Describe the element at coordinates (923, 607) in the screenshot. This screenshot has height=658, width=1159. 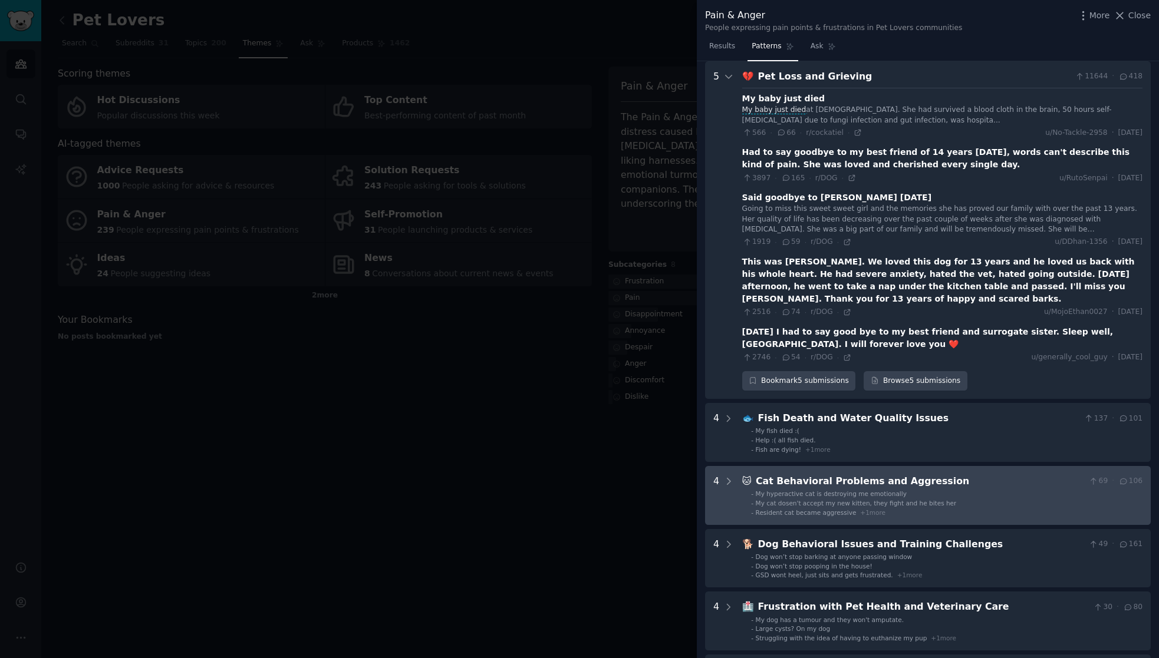
I see `div: Frustration with Pet Health and Veterinary Care` at that location.